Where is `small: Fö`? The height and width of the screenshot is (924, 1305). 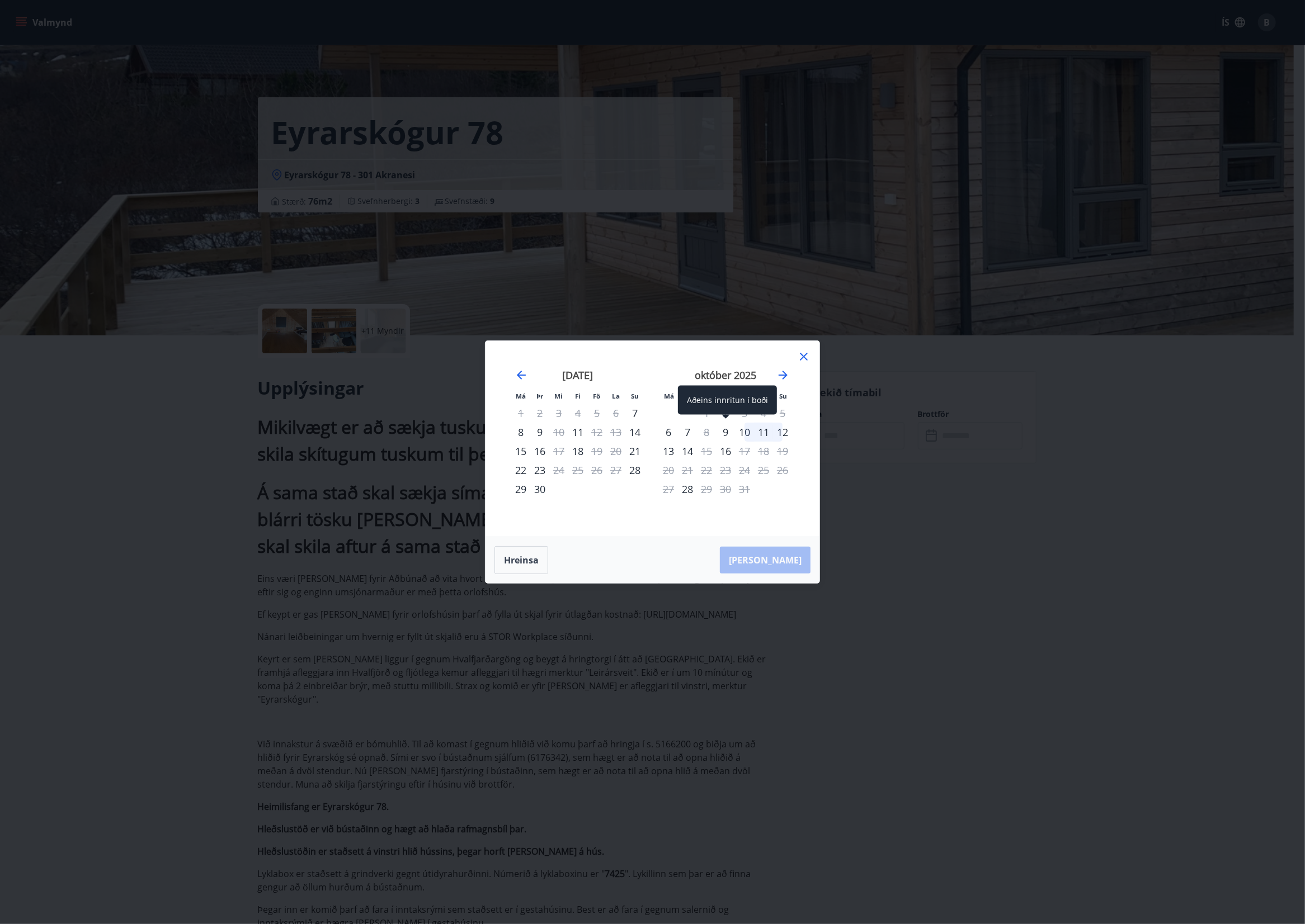
small: Fö is located at coordinates (596, 396).